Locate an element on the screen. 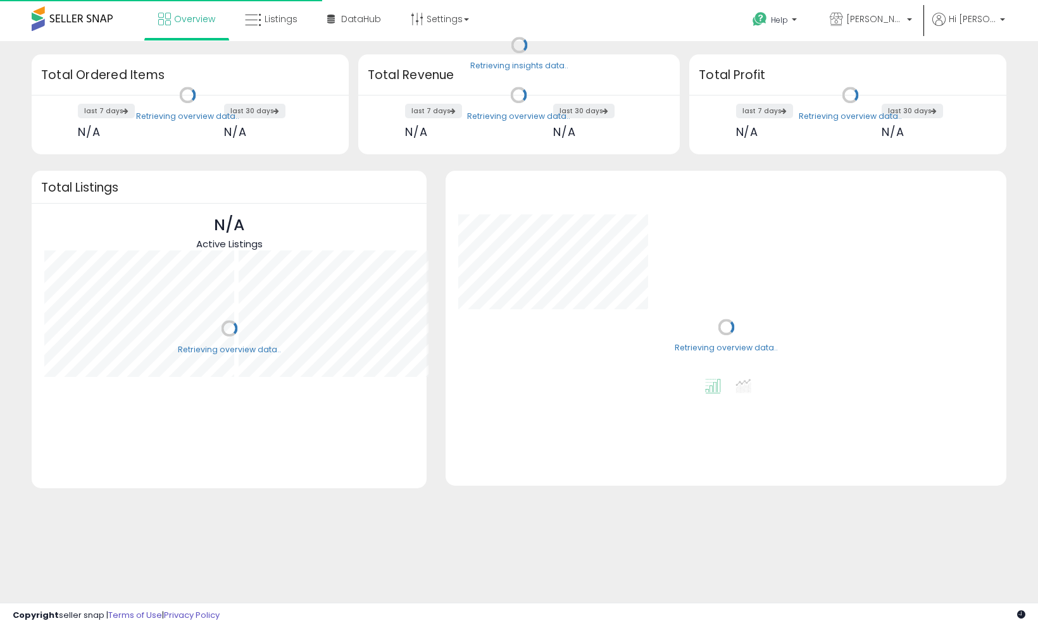 This screenshot has height=628, width=1038. span: Help is located at coordinates (779, 20).